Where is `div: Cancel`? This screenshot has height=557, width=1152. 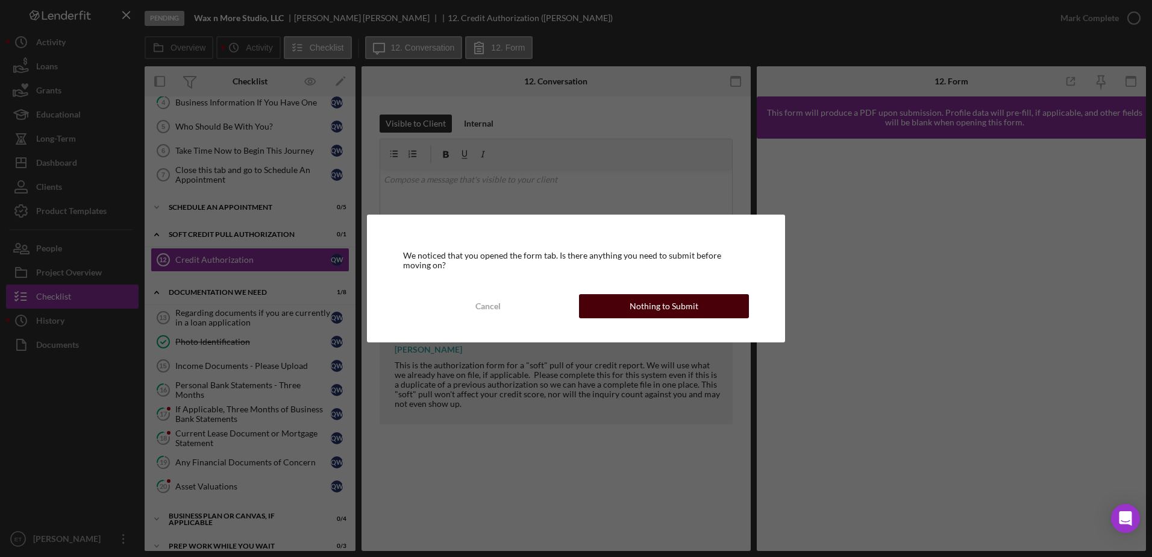
div: Cancel is located at coordinates (488, 306).